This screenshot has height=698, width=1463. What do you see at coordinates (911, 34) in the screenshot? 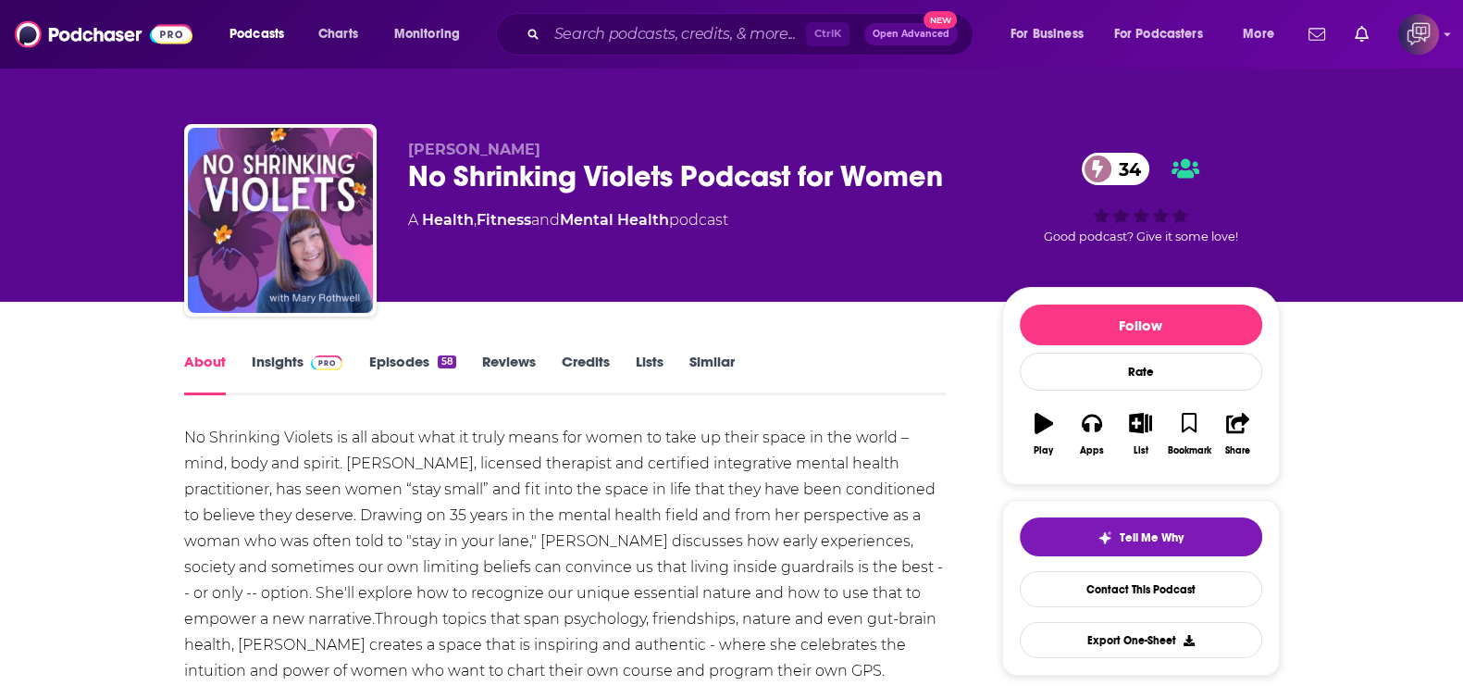
I see `button: Open AdvancedNew` at bounding box center [911, 34].